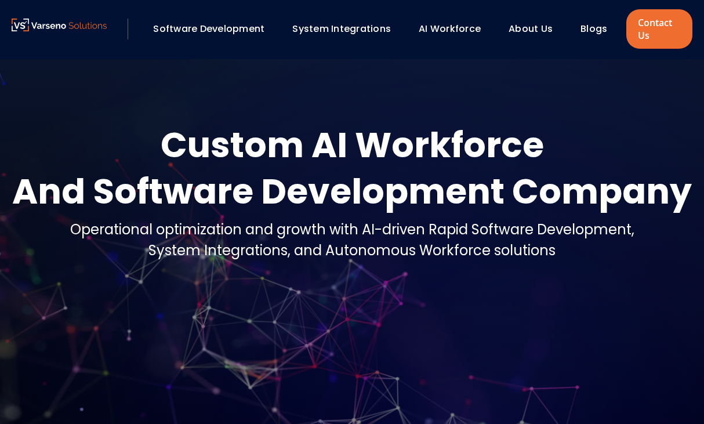  Describe the element at coordinates (352, 250) in the screenshot. I see `div: System Integrations, and Autonomous Workforce solutions` at that location.